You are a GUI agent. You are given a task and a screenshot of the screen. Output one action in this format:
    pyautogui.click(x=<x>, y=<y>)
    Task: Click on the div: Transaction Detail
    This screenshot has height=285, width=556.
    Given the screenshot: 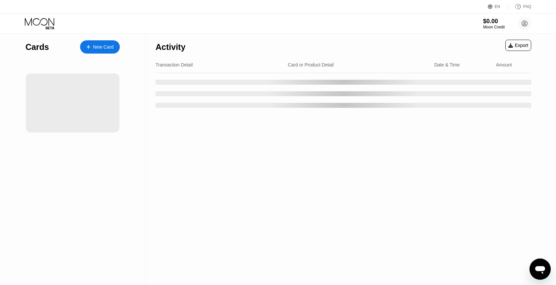 What is the action you would take?
    pyautogui.click(x=174, y=65)
    